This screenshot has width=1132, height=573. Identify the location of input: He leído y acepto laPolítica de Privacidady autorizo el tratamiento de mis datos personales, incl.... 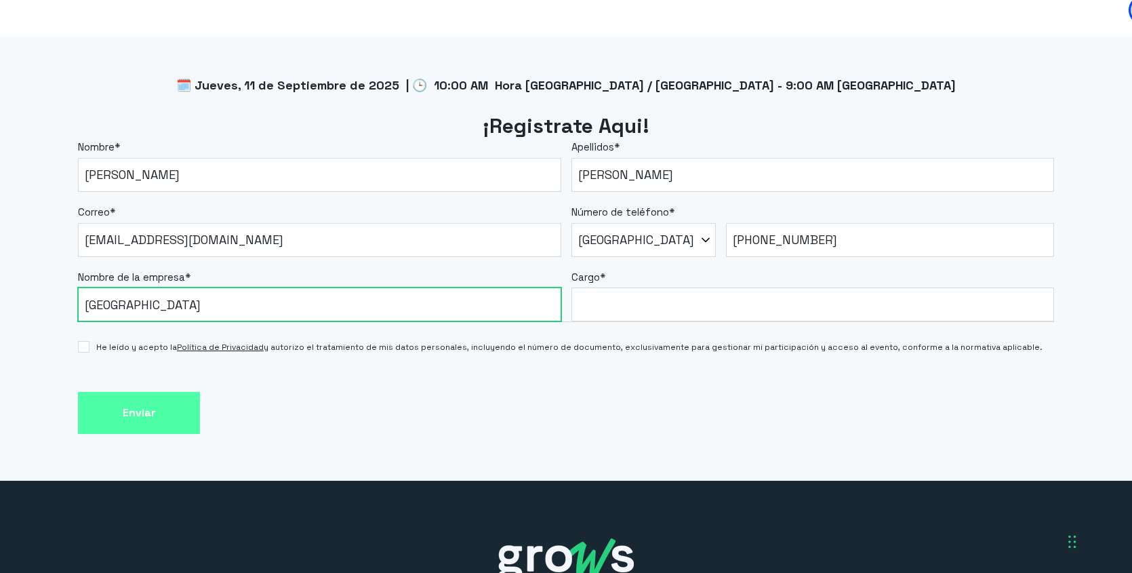
(83, 346).